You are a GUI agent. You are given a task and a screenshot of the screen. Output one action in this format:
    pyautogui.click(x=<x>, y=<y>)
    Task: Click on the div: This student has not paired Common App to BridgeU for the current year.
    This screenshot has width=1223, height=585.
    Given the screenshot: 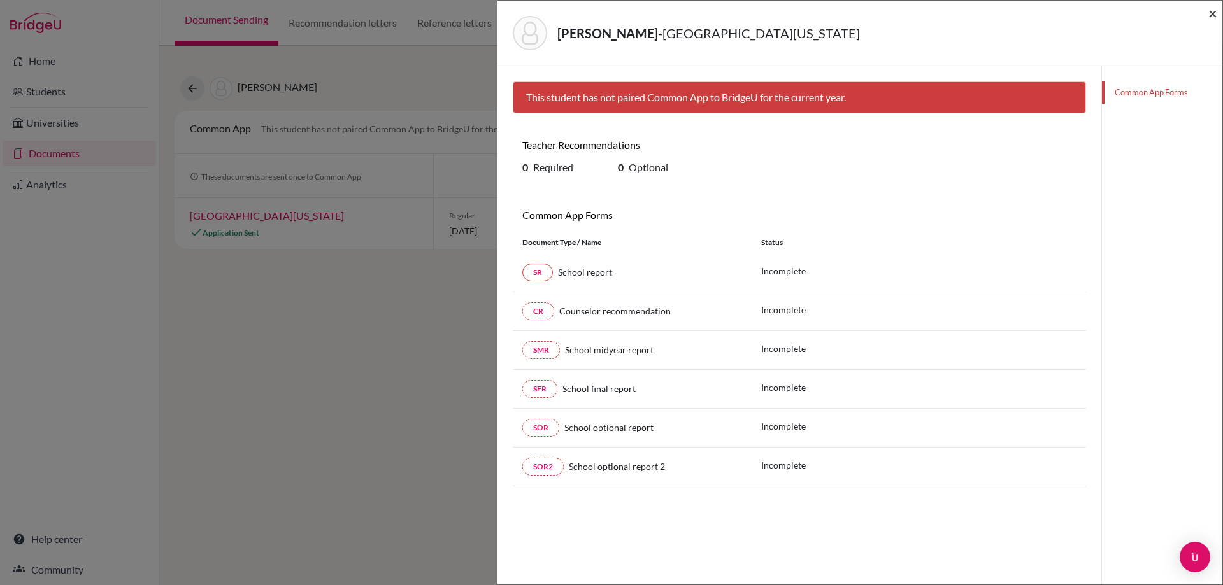 What is the action you would take?
    pyautogui.click(x=799, y=97)
    